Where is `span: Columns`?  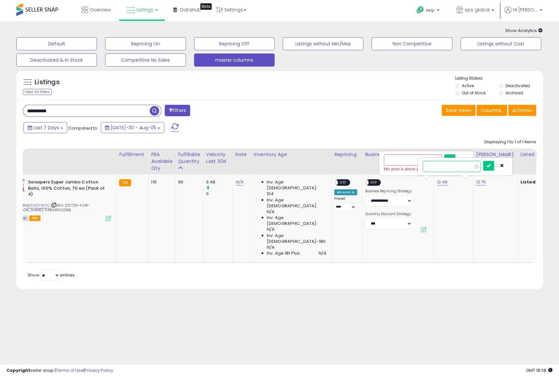
span: Columns is located at coordinates (491, 110).